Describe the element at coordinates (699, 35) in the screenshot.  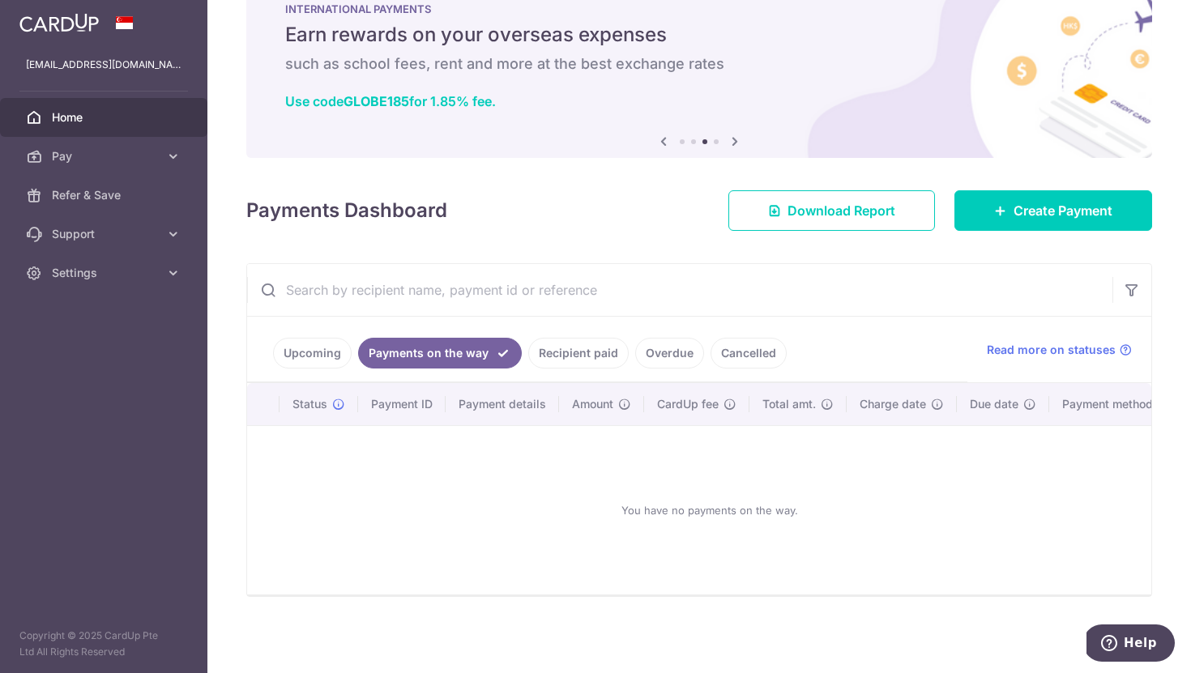
I see `h5: Earn rewards on your overseas expenses` at that location.